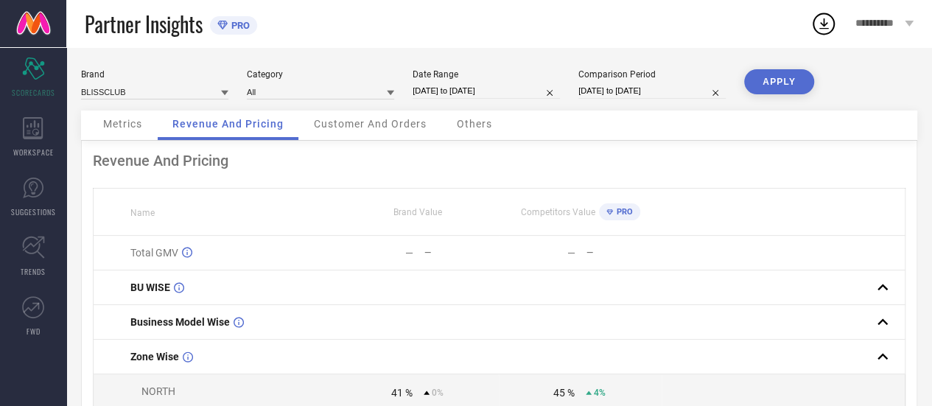  Describe the element at coordinates (558, 212) in the screenshot. I see `span: Competitors Value` at that location.